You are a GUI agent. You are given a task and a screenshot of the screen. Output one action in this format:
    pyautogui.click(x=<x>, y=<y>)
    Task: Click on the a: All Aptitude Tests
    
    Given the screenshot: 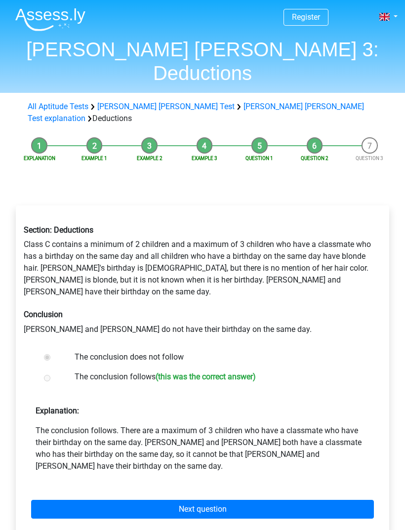 What is the action you would take?
    pyautogui.click(x=58, y=106)
    